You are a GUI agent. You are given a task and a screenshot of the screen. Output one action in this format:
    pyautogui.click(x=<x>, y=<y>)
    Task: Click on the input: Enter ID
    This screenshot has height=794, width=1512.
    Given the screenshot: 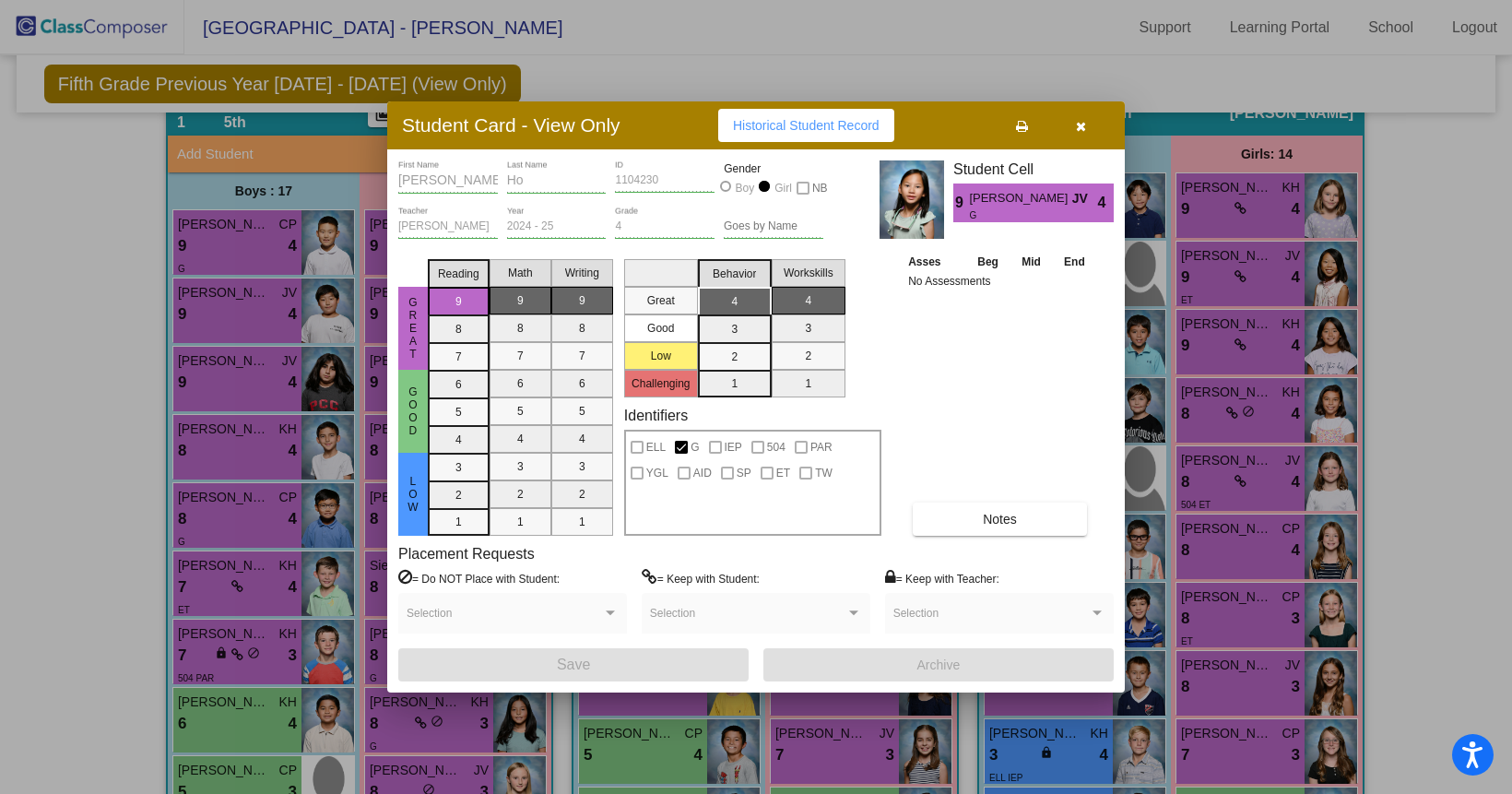 What is the action you would take?
    pyautogui.click(x=664, y=181)
    